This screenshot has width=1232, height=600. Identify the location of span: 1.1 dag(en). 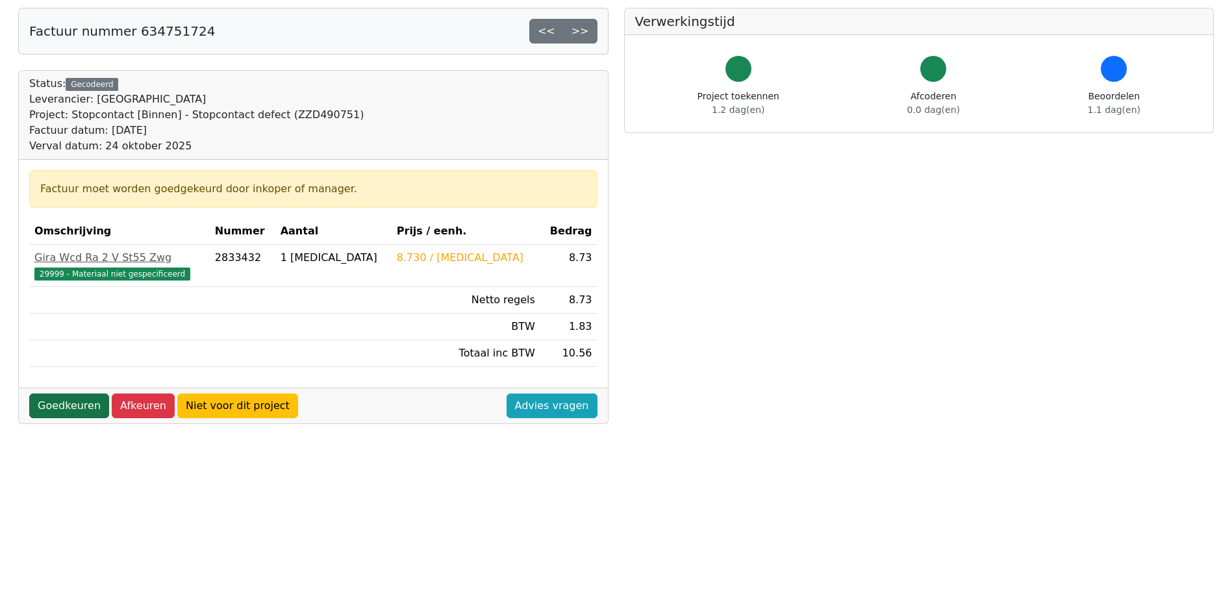
(1114, 110).